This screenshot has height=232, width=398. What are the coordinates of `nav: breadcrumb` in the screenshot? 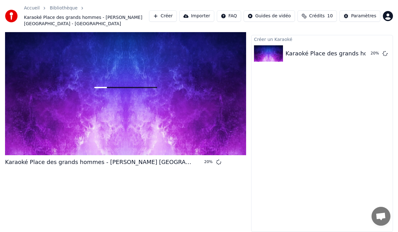 It's located at (86, 16).